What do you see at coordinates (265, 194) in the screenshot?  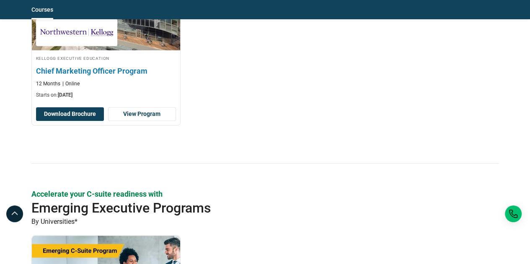 I see `p: Accelerate your C-suite readiness with` at bounding box center [265, 194].